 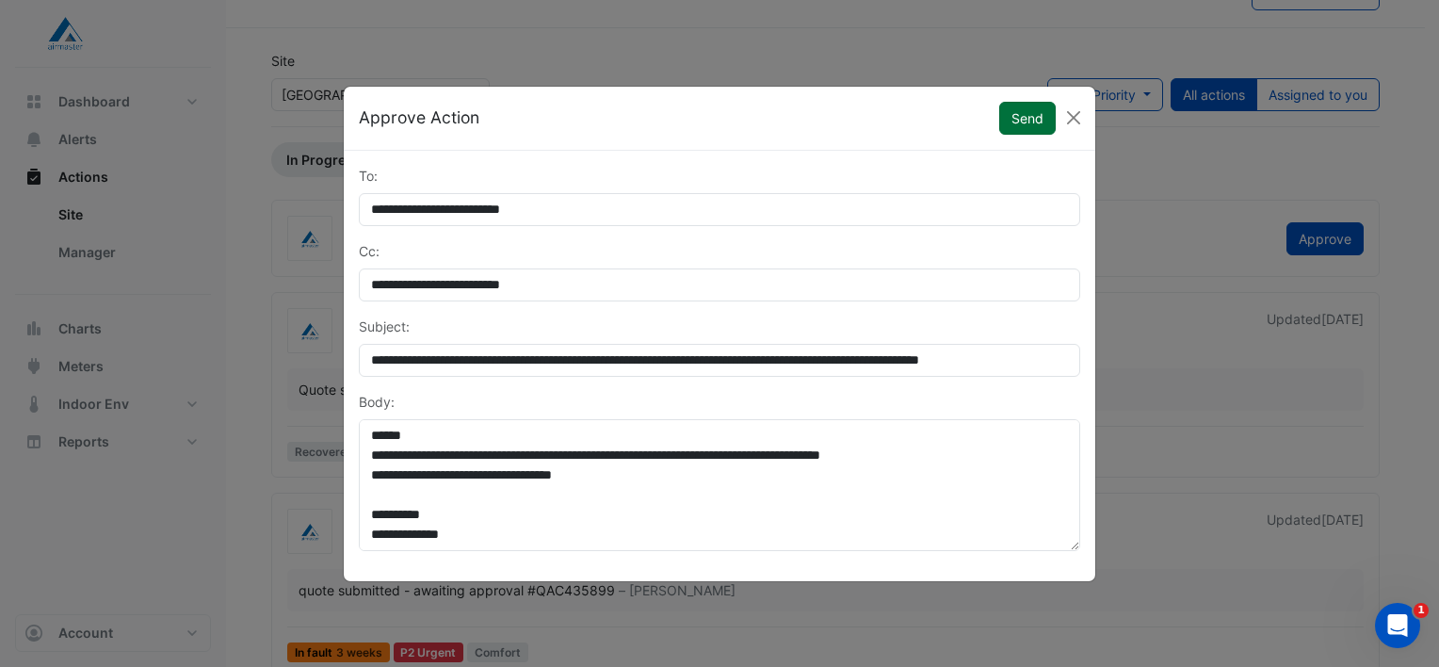 What do you see at coordinates (1074, 118) in the screenshot?
I see `button: Close` at bounding box center [1074, 118].